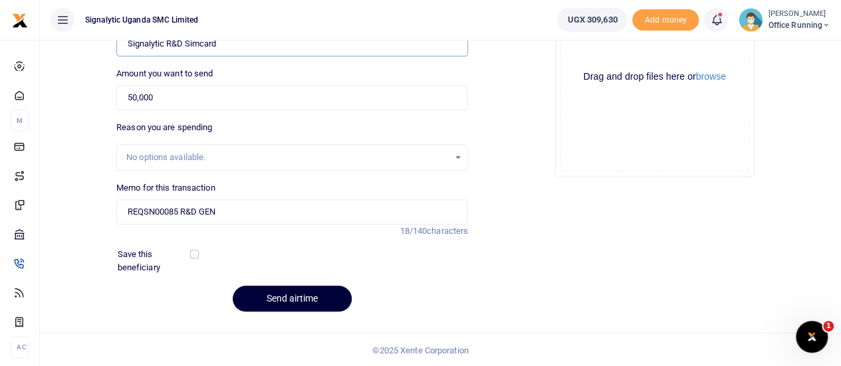  I want to click on li: Wallet ballance, so click(592, 20).